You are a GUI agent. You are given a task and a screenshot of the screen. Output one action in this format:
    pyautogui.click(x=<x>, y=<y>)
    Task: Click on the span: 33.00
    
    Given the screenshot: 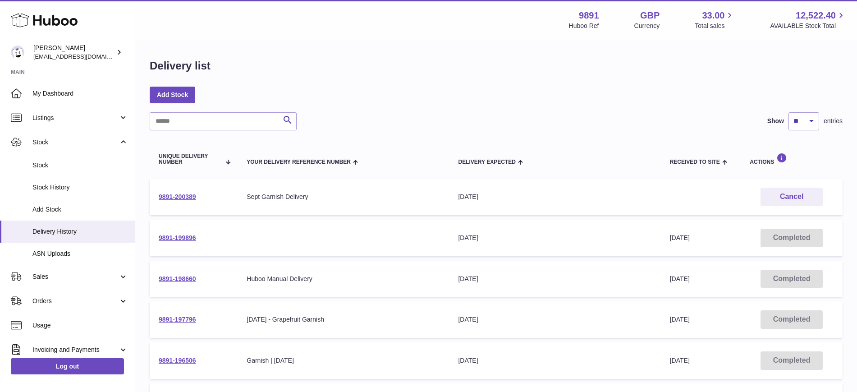 What is the action you would take?
    pyautogui.click(x=713, y=15)
    